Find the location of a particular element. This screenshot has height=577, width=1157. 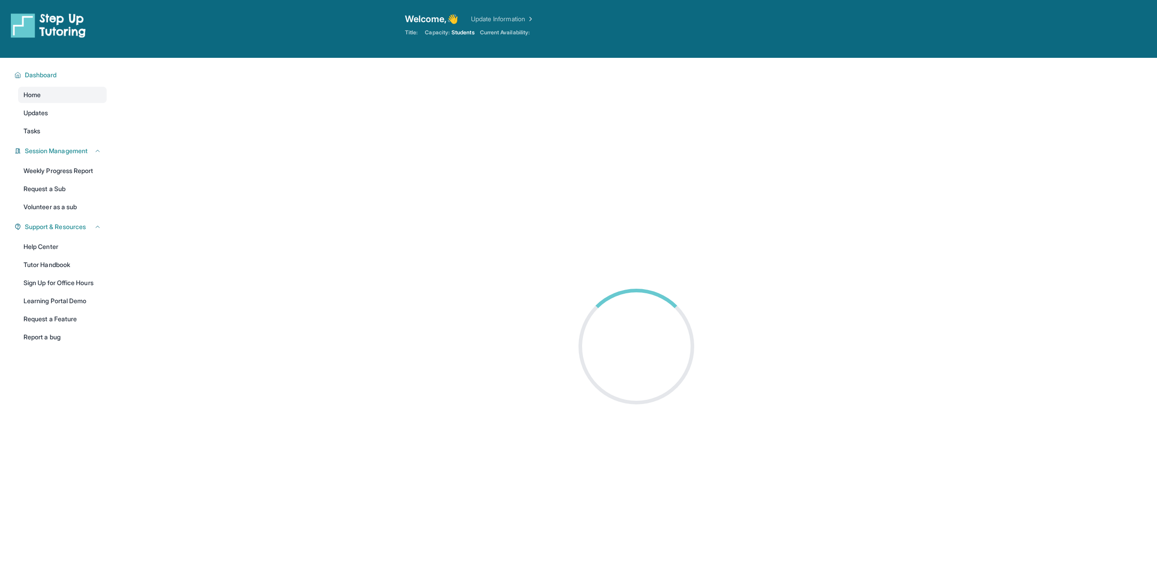

button: Support & Resources is located at coordinates (61, 227).